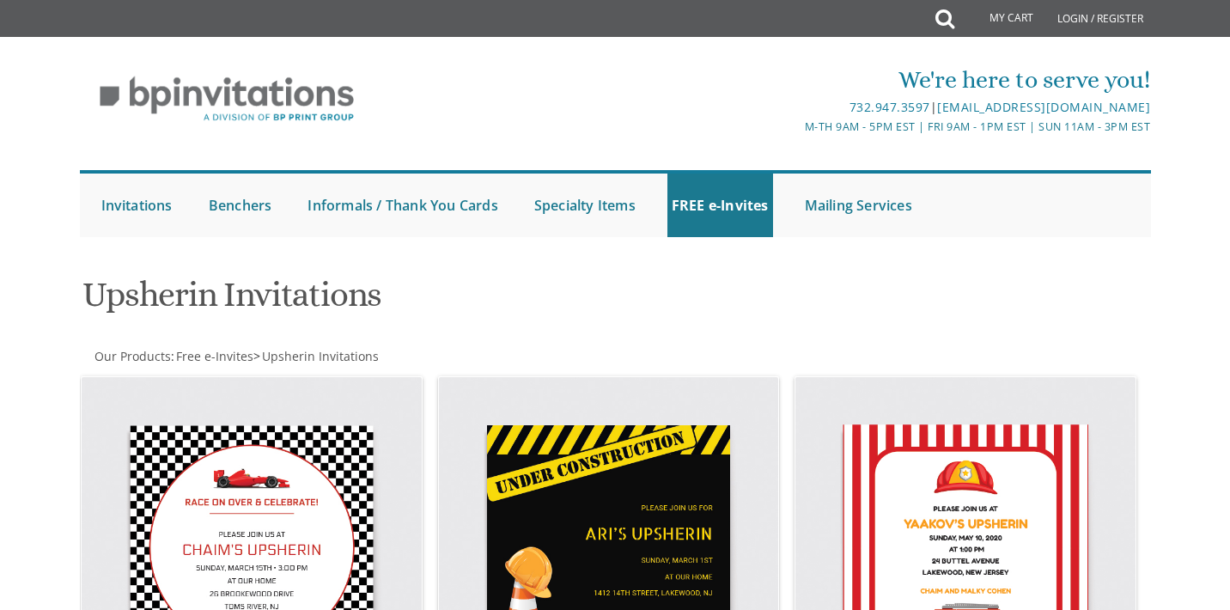 Image resolution: width=1230 pixels, height=610 pixels. What do you see at coordinates (319, 355) in the screenshot?
I see `a: Upsherin Invitations` at bounding box center [319, 355].